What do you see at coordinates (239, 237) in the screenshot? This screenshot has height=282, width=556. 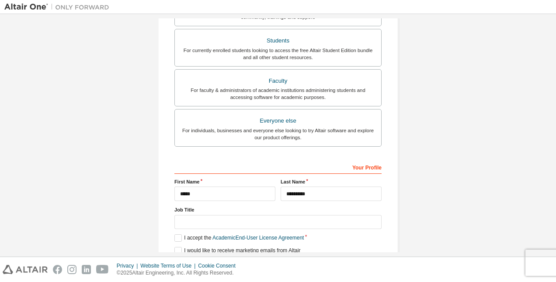 I see `label: I accept the` at bounding box center [239, 237].